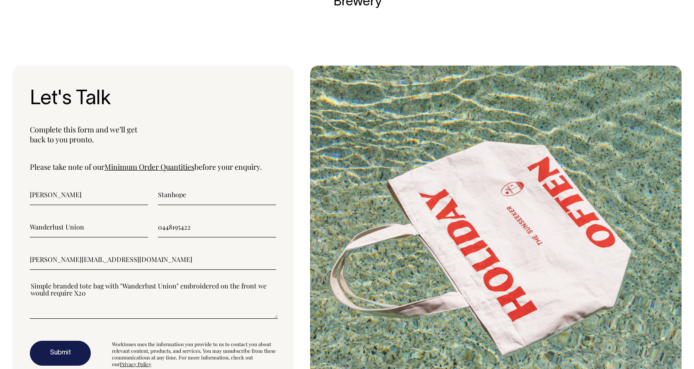 This screenshot has width=694, height=369. Describe the element at coordinates (153, 134) in the screenshot. I see `p: Complete this form and we’ll get back to you pronto.` at that location.